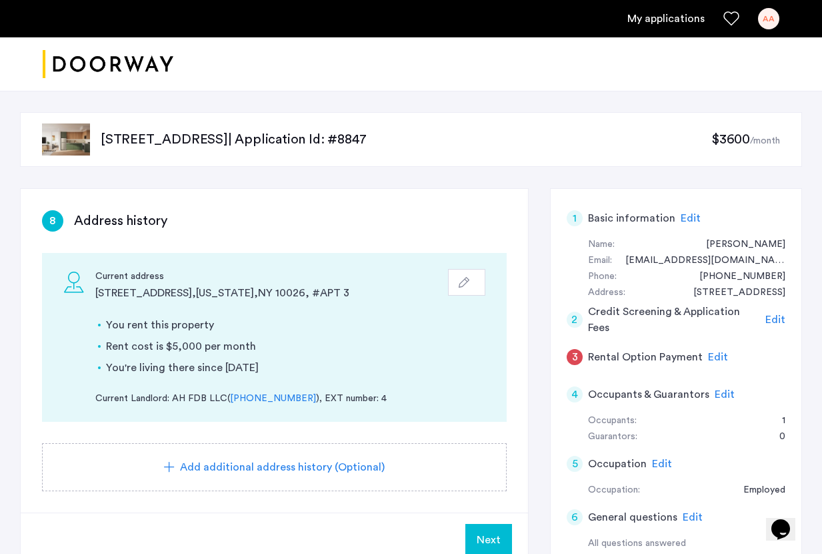  Describe the element at coordinates (53, 221) in the screenshot. I see `div: 8` at that location.